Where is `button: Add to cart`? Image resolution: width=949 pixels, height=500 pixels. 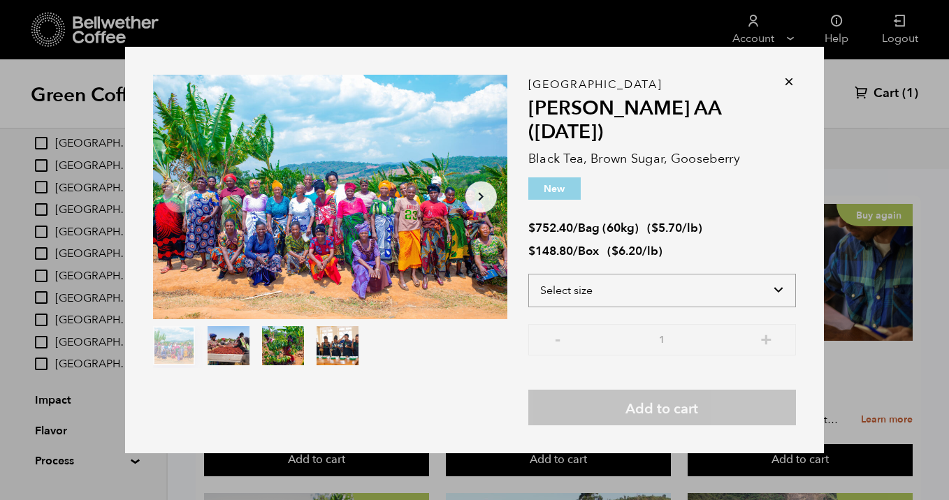 button: Add to cart is located at coordinates (662, 408).